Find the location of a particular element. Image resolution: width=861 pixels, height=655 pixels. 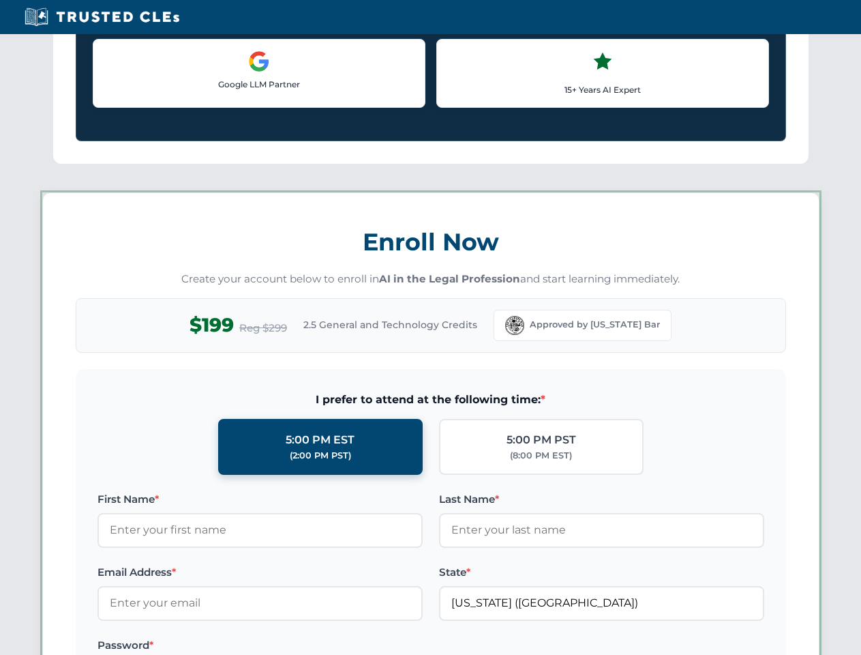

input: Enter your first name is located at coordinates (260, 530).